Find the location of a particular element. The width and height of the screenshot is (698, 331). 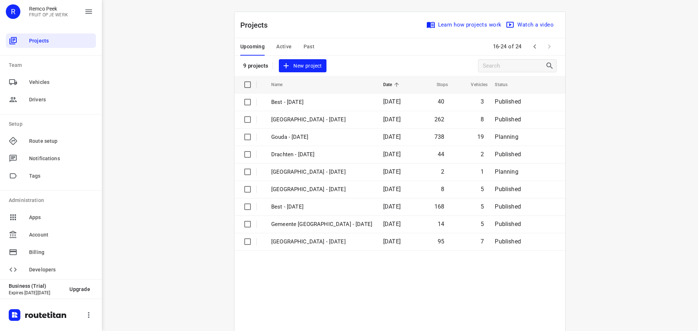

span: Developers is located at coordinates (61, 270).